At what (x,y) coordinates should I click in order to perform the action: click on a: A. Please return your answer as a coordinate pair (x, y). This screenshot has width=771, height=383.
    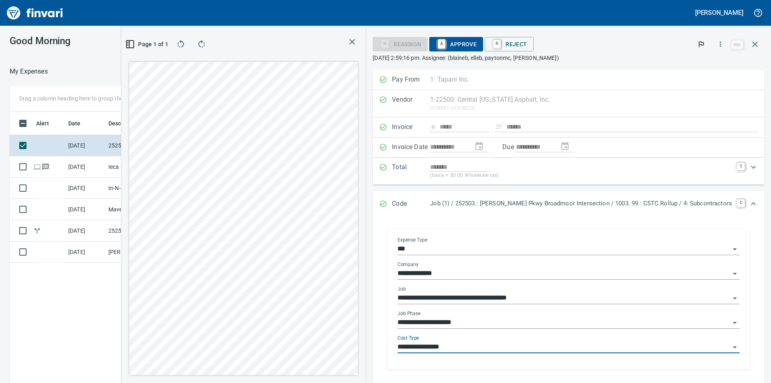
    Looking at the image, I should click on (441, 44).